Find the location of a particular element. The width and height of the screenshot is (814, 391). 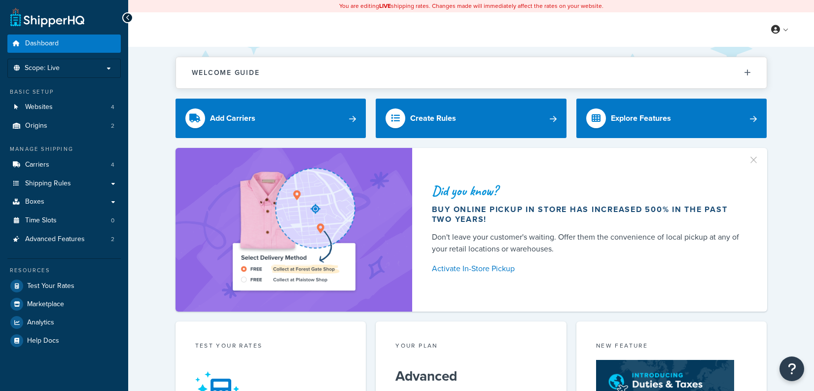

div: New Feature is located at coordinates (671, 346).